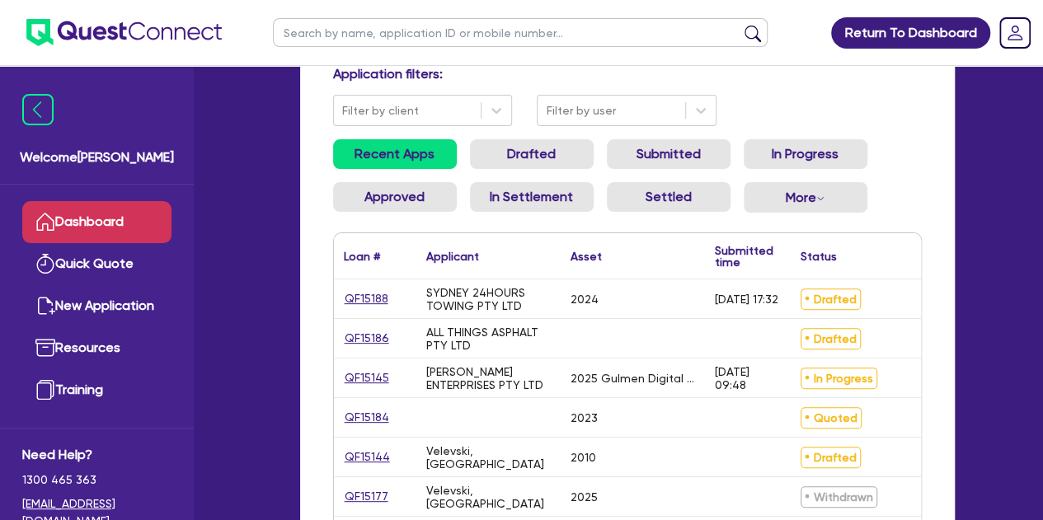 This screenshot has height=520, width=1043. I want to click on span: Quoted, so click(831, 418).